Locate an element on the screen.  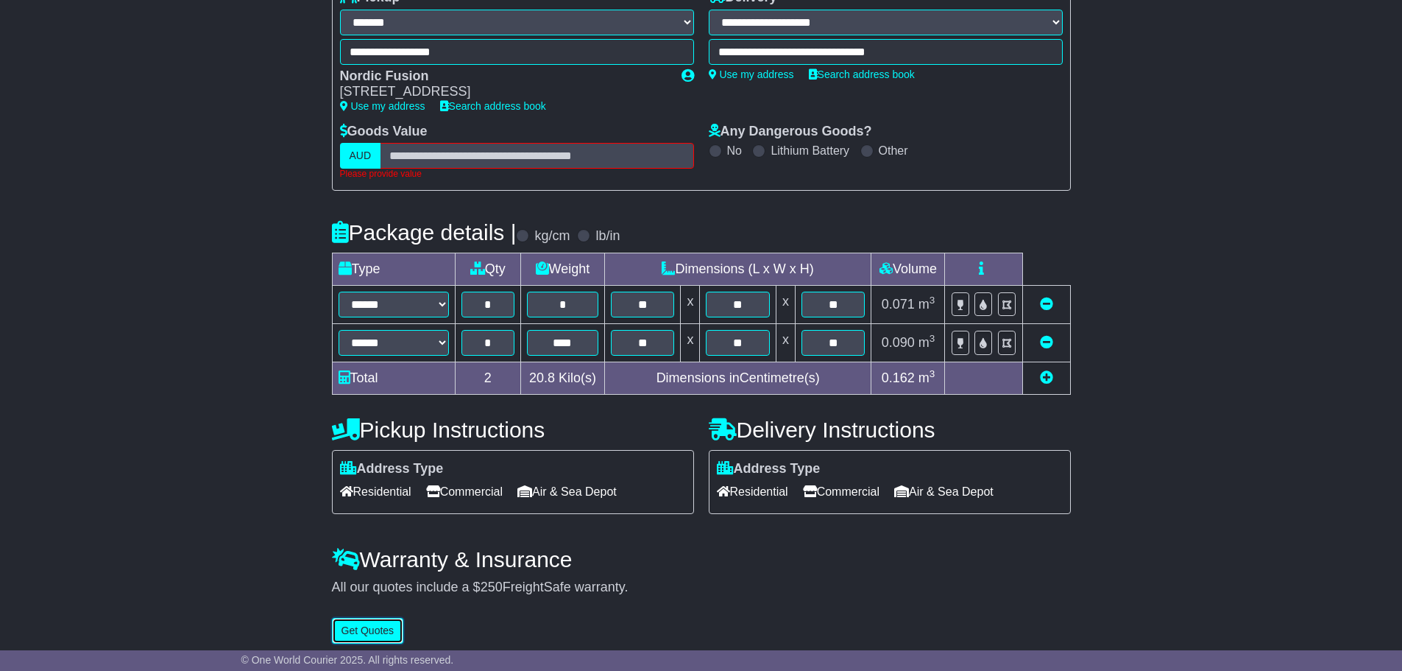
label: Any Dangerous Goods? is located at coordinates (791, 132).